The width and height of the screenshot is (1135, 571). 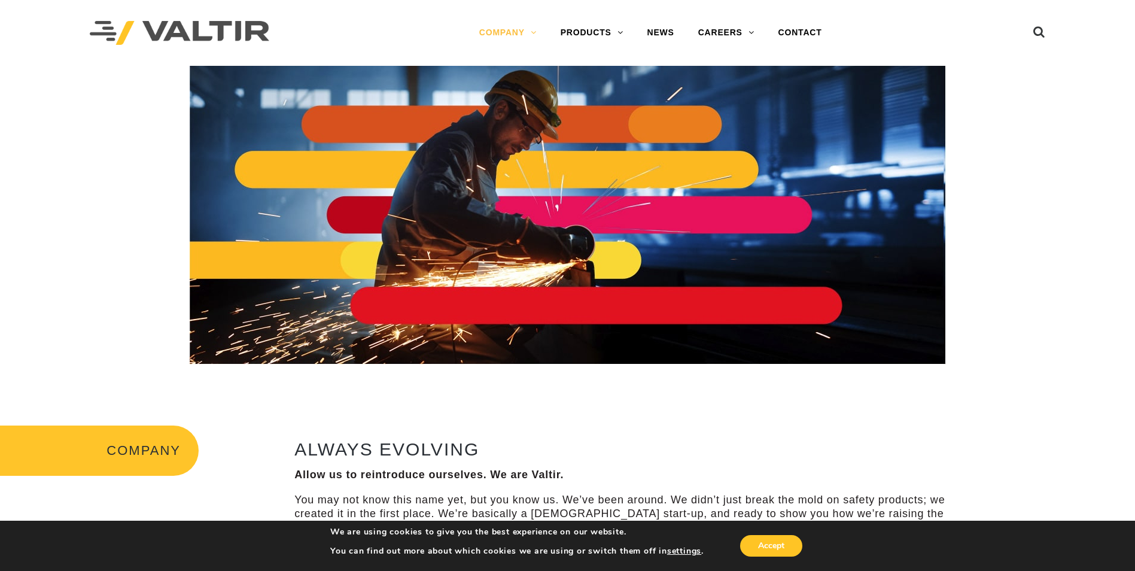 What do you see at coordinates (727, 33) in the screenshot?
I see `a: CAREERS` at bounding box center [727, 33].